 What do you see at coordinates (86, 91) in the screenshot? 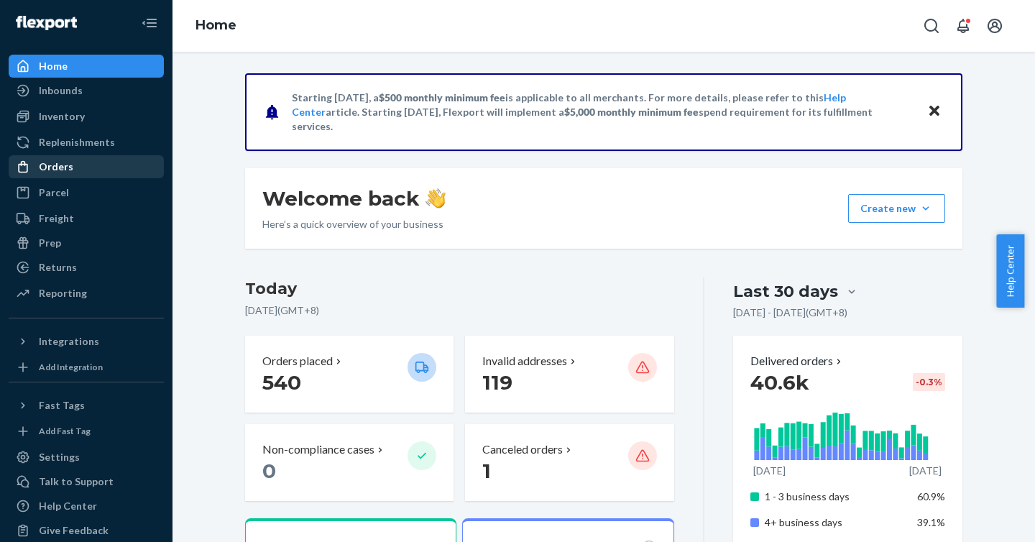
I see `a: Inbounds` at bounding box center [86, 91].